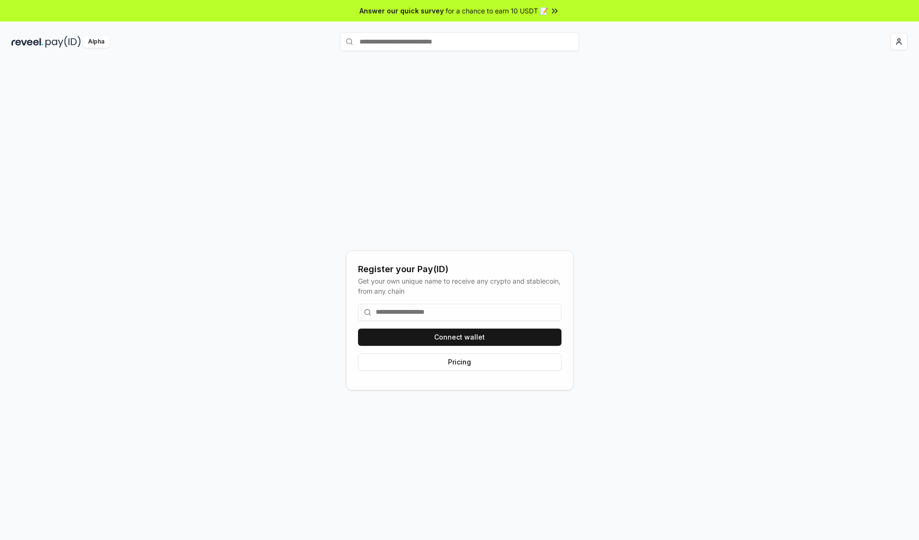  What do you see at coordinates (460, 362) in the screenshot?
I see `button: Pricing` at bounding box center [460, 362].